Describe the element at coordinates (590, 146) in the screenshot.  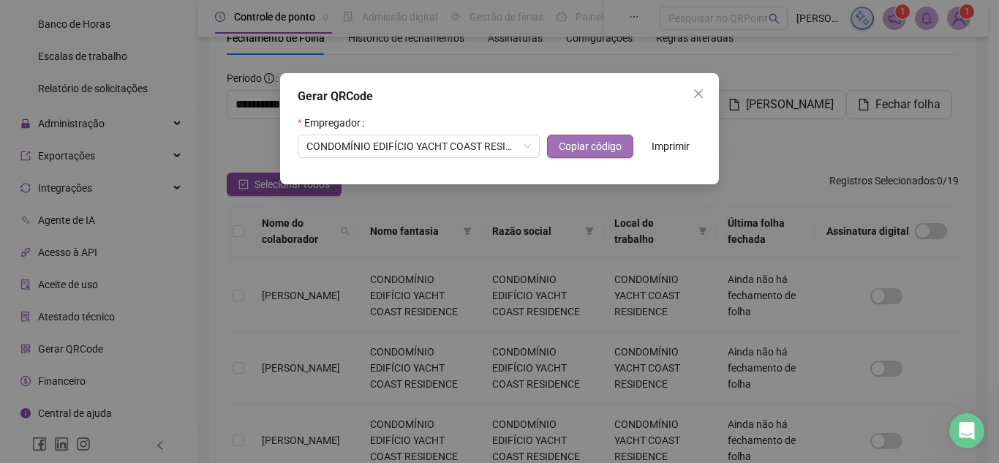
I see `span: Copiar código` at that location.